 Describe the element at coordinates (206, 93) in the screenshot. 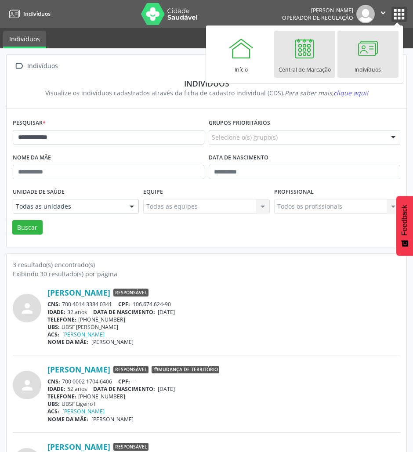

I see `div: Visualize os indivíduos cadastrados através da ficha de cadastro individual (CDS).` at that location.